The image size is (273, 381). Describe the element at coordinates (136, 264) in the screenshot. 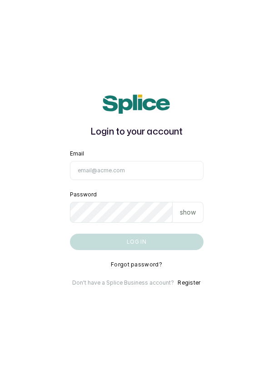

I see `button: Forgot password?` at that location.